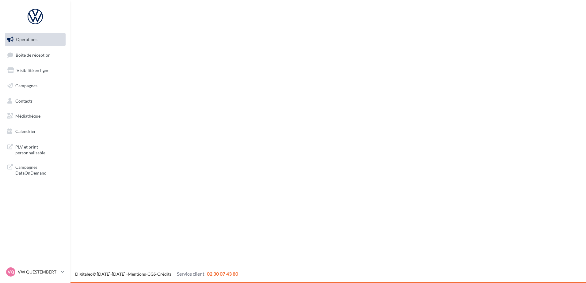 The height and width of the screenshot is (283, 586). What do you see at coordinates (35, 116) in the screenshot?
I see `a: Médiathèque` at bounding box center [35, 116].